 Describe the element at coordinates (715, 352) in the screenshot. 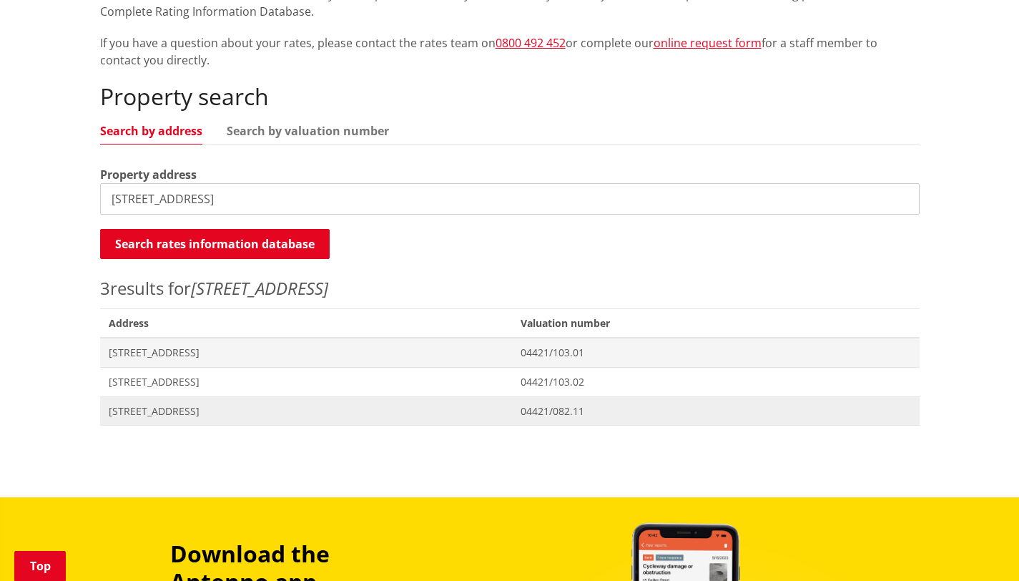

I see `span: 04421/103.01` at that location.